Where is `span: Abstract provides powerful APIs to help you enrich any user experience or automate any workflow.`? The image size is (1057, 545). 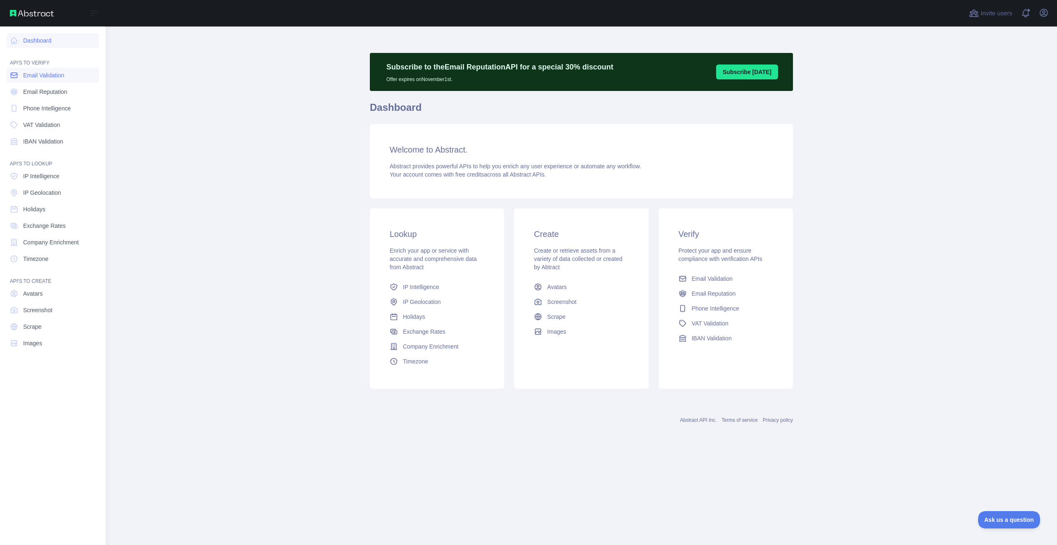 span: Abstract provides powerful APIs to help you enrich any user experience or automate any workflow. is located at coordinates (515, 166).